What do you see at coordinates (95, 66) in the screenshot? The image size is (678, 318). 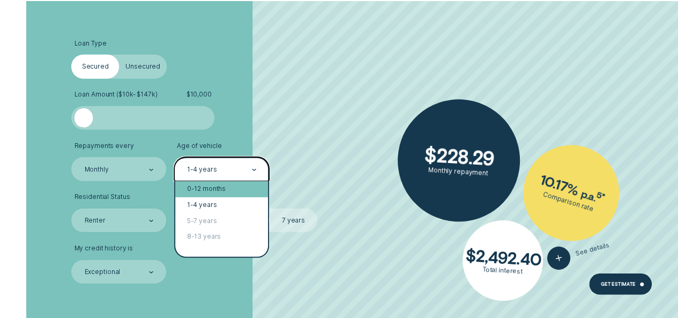 I see `label: Secured` at bounding box center [95, 66].